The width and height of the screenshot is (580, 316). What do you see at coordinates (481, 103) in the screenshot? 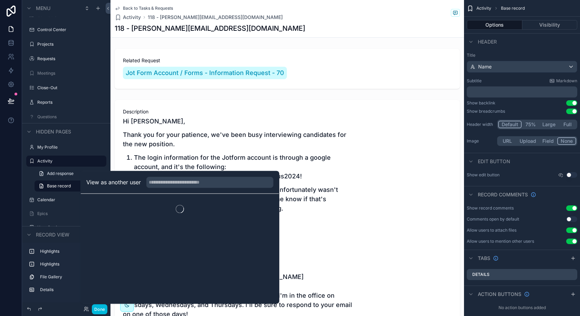
I see `div: Show backlink` at bounding box center [481, 103].